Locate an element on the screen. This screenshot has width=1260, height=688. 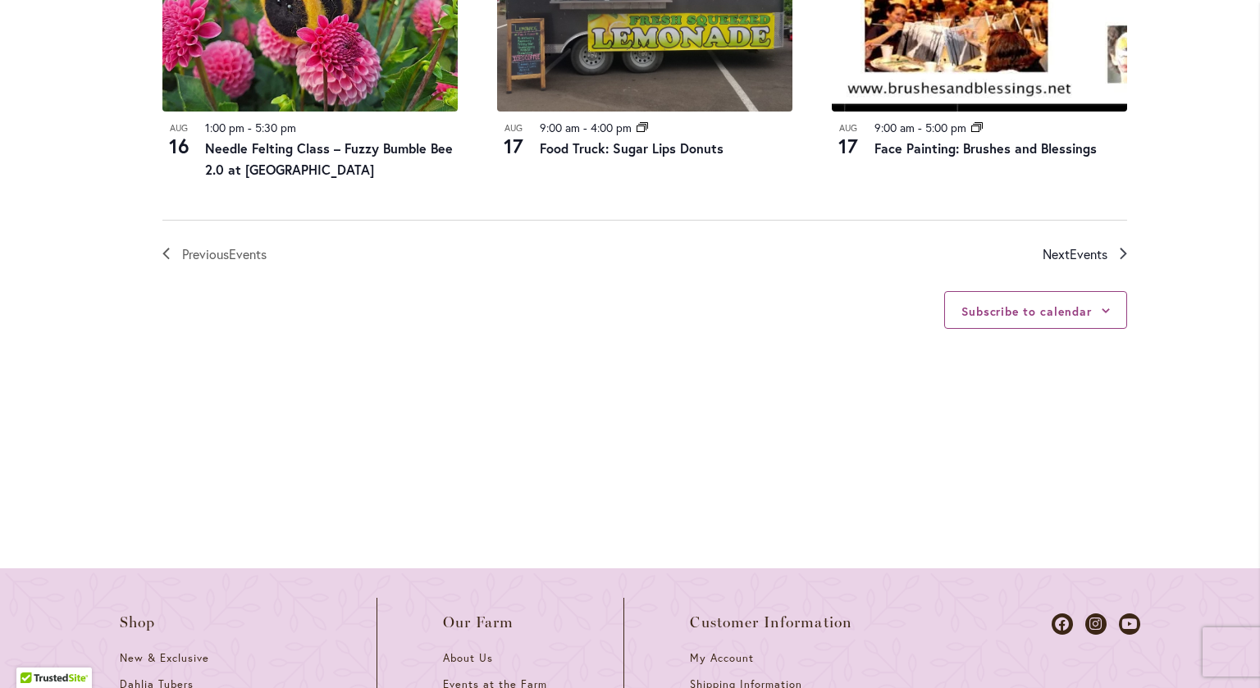
a: Next Events is located at coordinates (1084, 254).